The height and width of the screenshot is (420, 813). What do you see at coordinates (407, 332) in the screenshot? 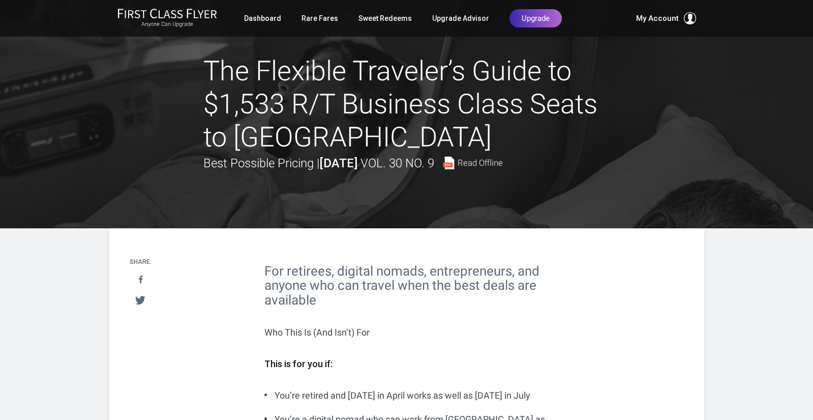
I see `p: Who This Is (And Isn’t) For` at bounding box center [407, 332].